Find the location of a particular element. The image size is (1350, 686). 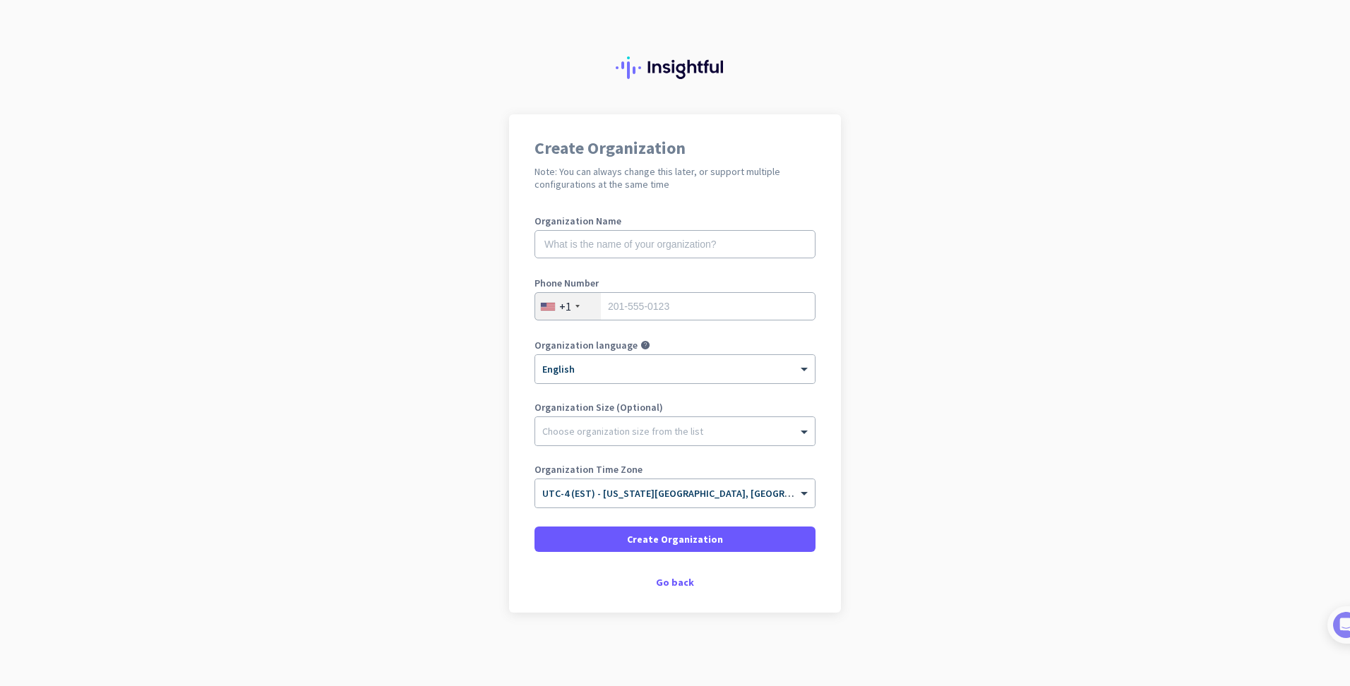

label: Organization Time Zone is located at coordinates (675, 470).